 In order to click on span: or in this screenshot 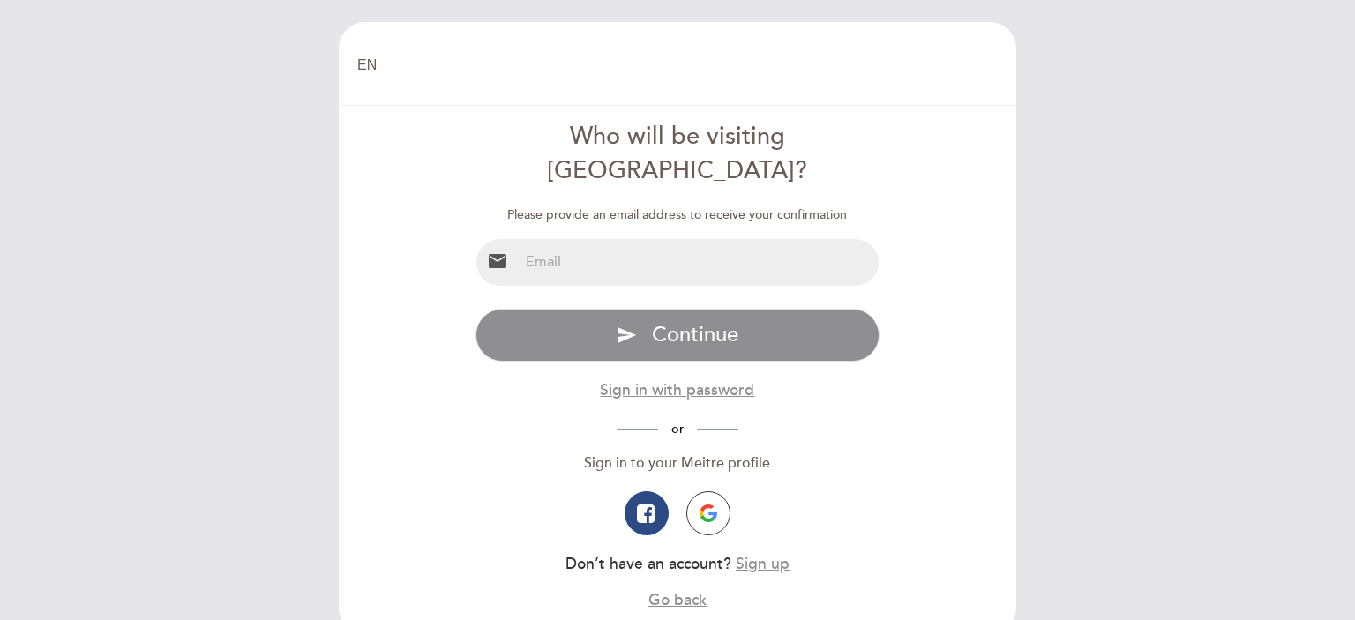, I will do `click(678, 429)`.